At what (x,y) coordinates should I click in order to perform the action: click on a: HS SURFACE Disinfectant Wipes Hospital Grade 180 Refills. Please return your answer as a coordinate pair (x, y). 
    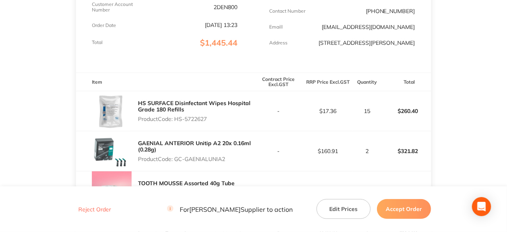
    Looking at the image, I should click on (194, 106).